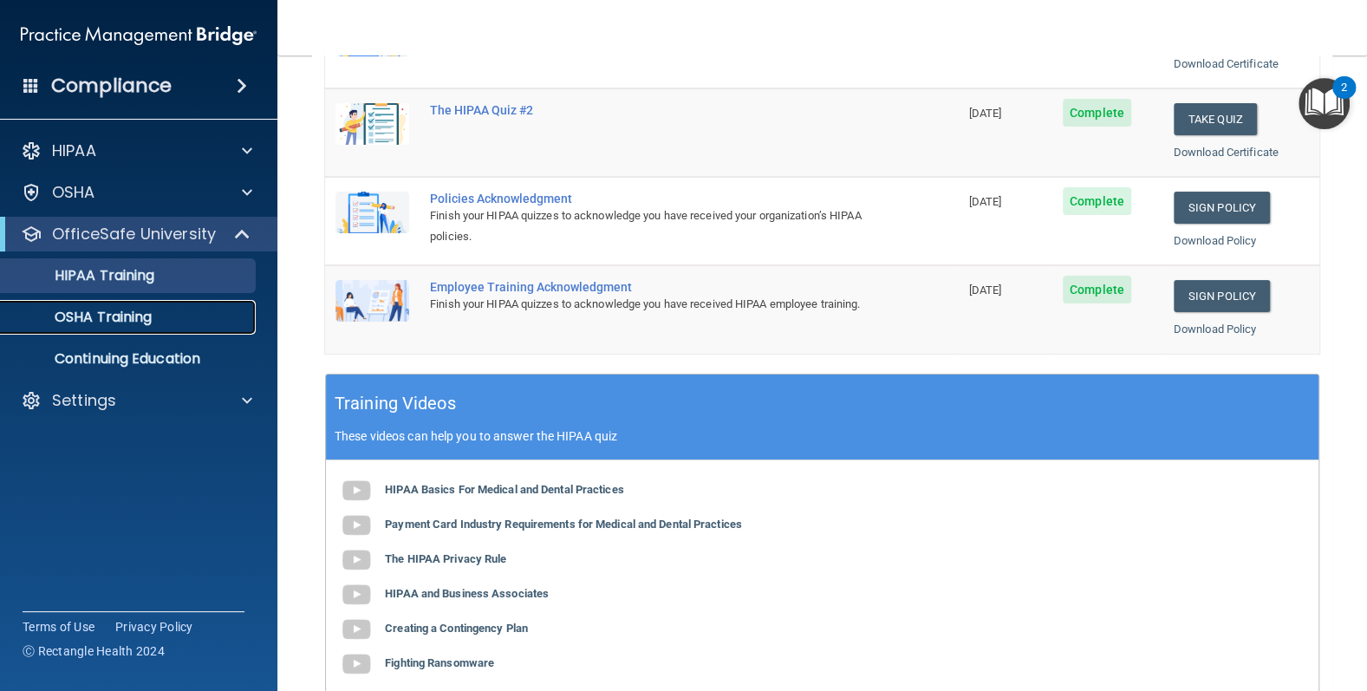  Describe the element at coordinates (1215, 119) in the screenshot. I see `button: Take Quiz` at that location.